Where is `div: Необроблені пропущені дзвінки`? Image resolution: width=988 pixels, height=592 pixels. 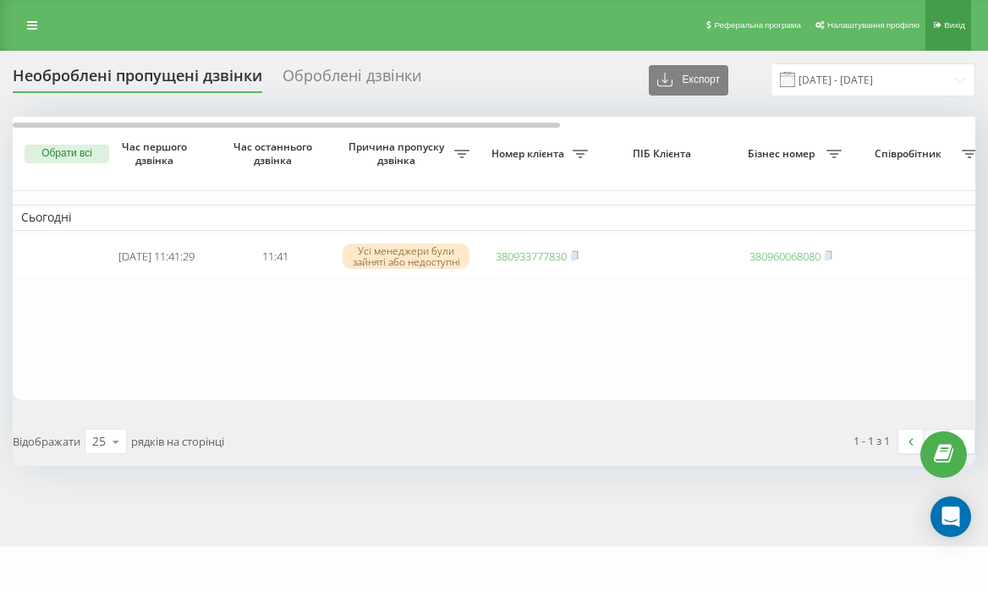
div: Необроблені пропущені дзвінки is located at coordinates (137, 80).